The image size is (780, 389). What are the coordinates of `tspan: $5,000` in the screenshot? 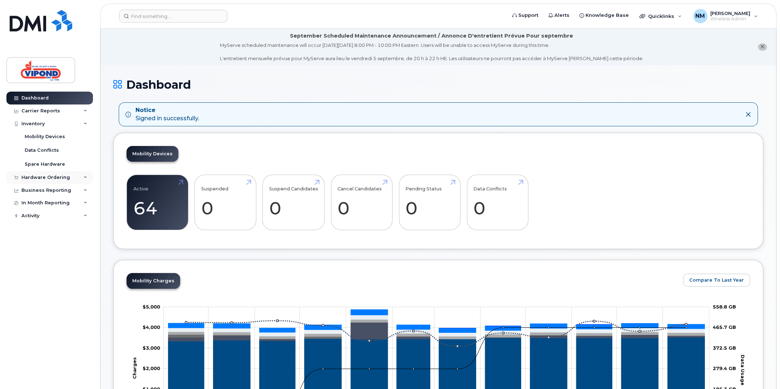 It's located at (151, 306).